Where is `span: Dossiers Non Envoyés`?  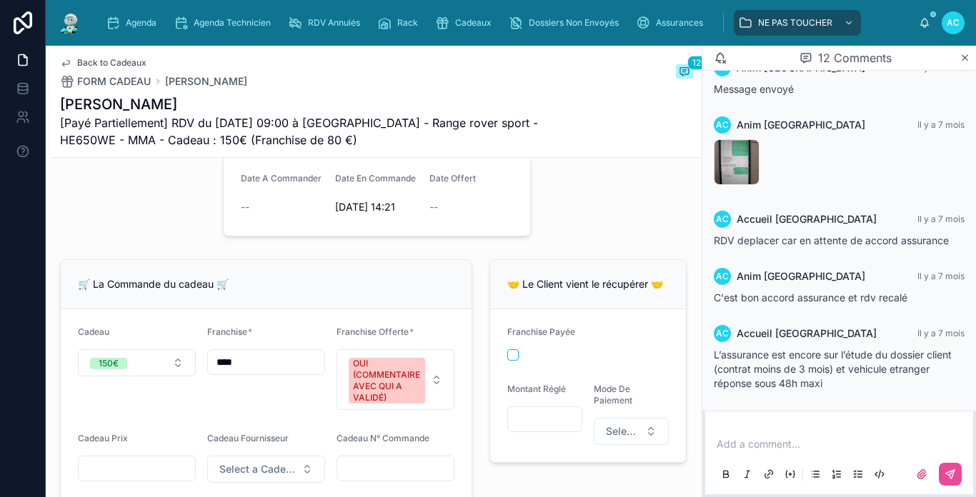
span: Dossiers Non Envoyés is located at coordinates (574, 23).